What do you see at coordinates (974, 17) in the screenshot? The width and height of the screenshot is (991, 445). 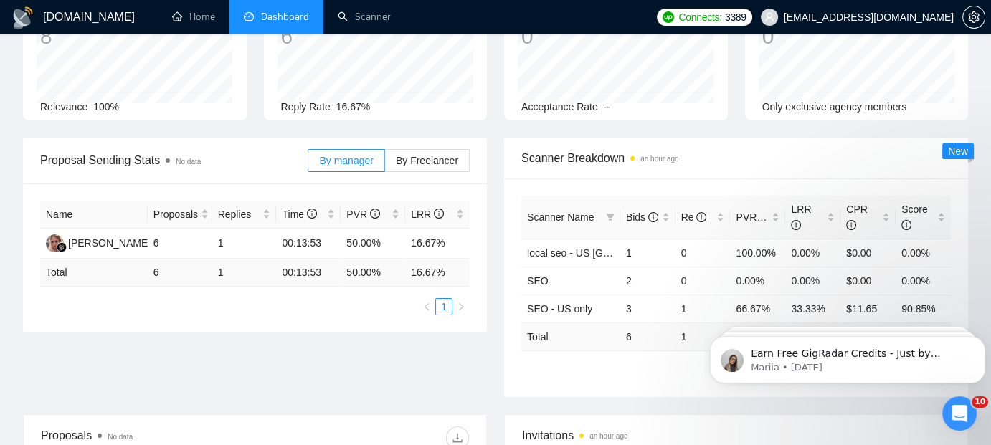 I see `button: setting` at bounding box center [974, 17].